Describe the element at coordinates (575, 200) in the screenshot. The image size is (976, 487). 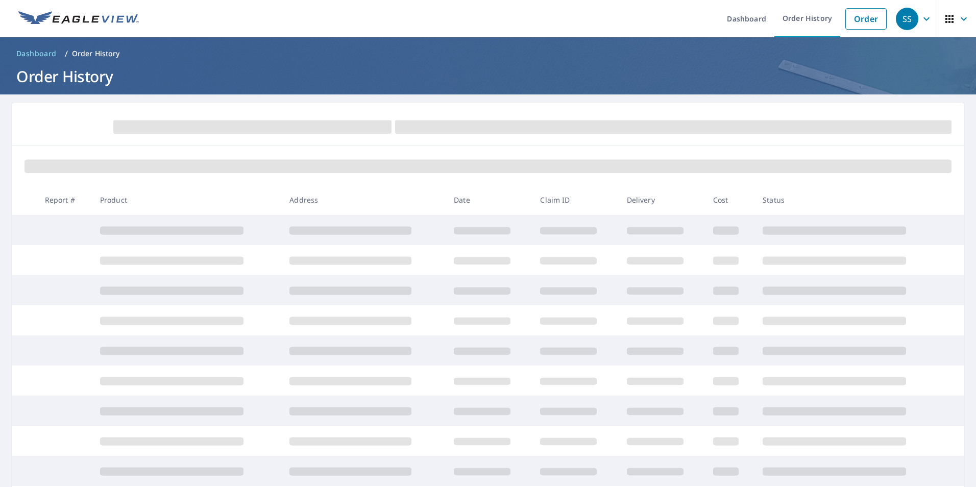
I see `th: Claim ID` at that location.